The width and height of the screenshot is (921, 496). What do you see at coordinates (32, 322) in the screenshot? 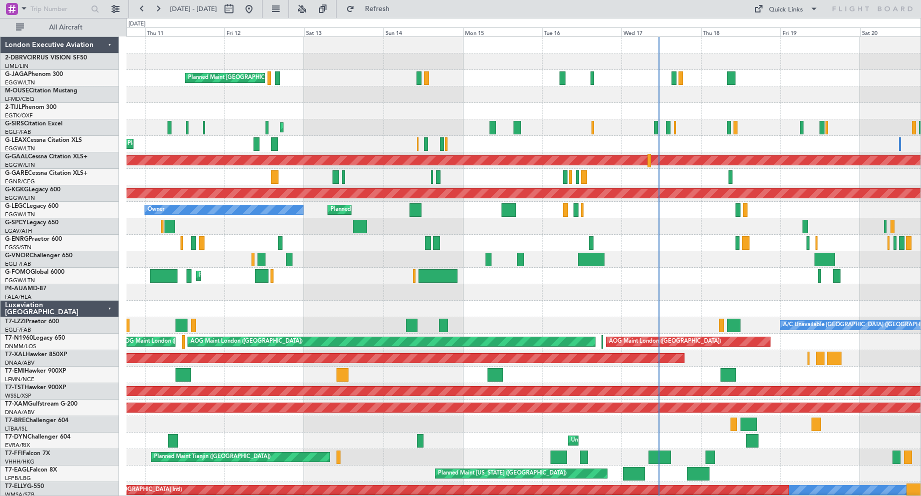
I see `a: T7-LZZIPraetor 600` at bounding box center [32, 322].